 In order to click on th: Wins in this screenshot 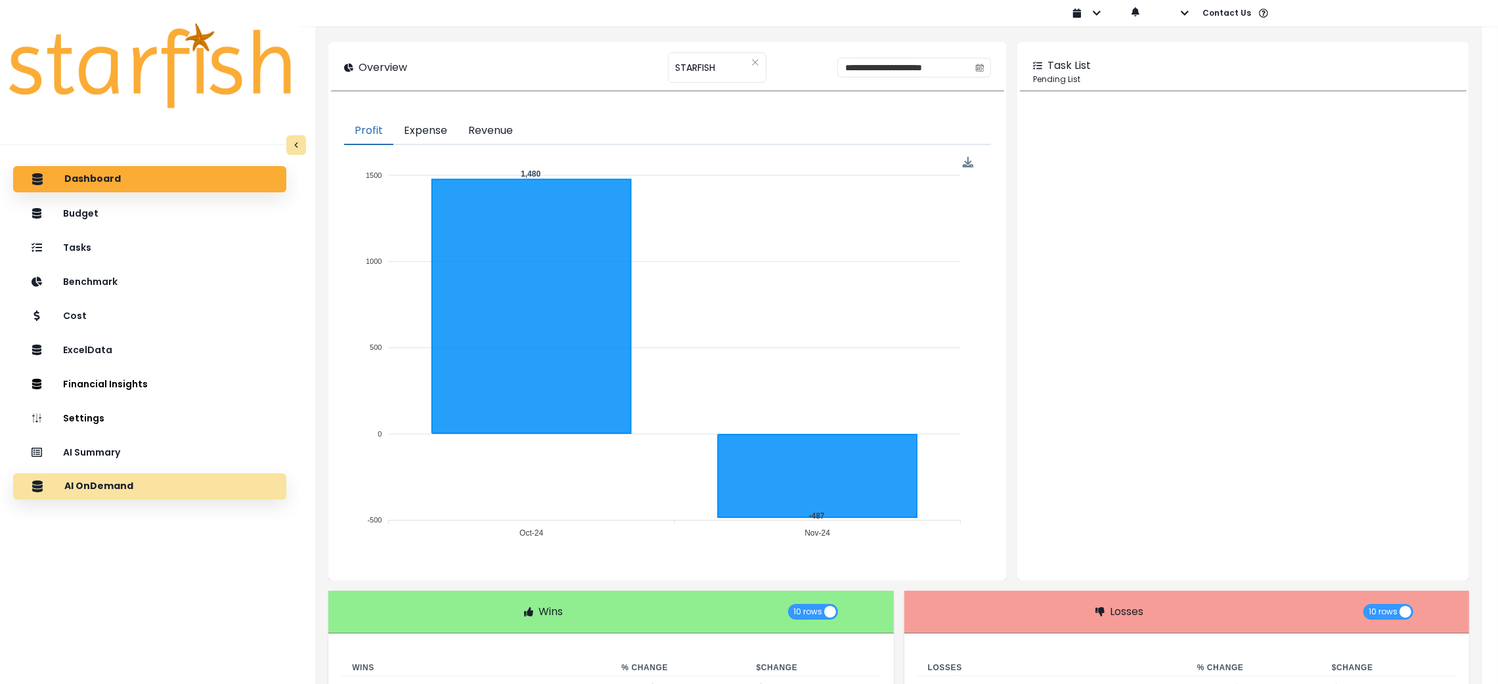, I will do `click(476, 668)`.